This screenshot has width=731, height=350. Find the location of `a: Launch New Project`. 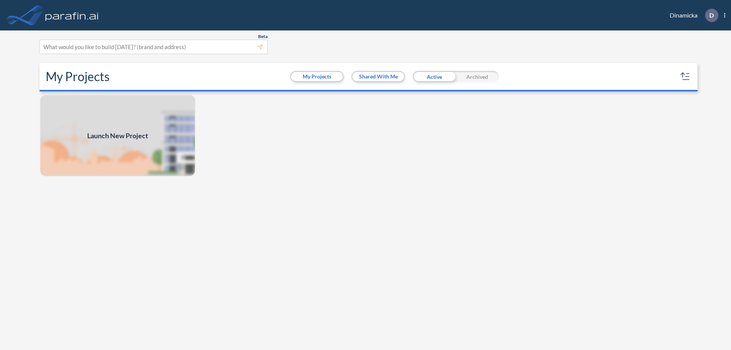

a: Launch New Project is located at coordinates (118, 136).